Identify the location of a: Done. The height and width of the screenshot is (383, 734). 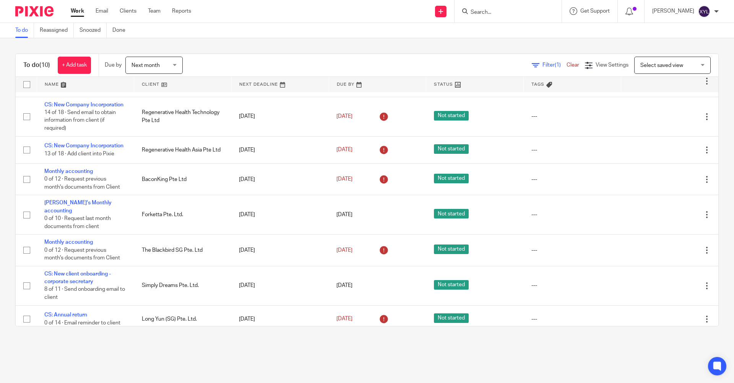
(122, 30).